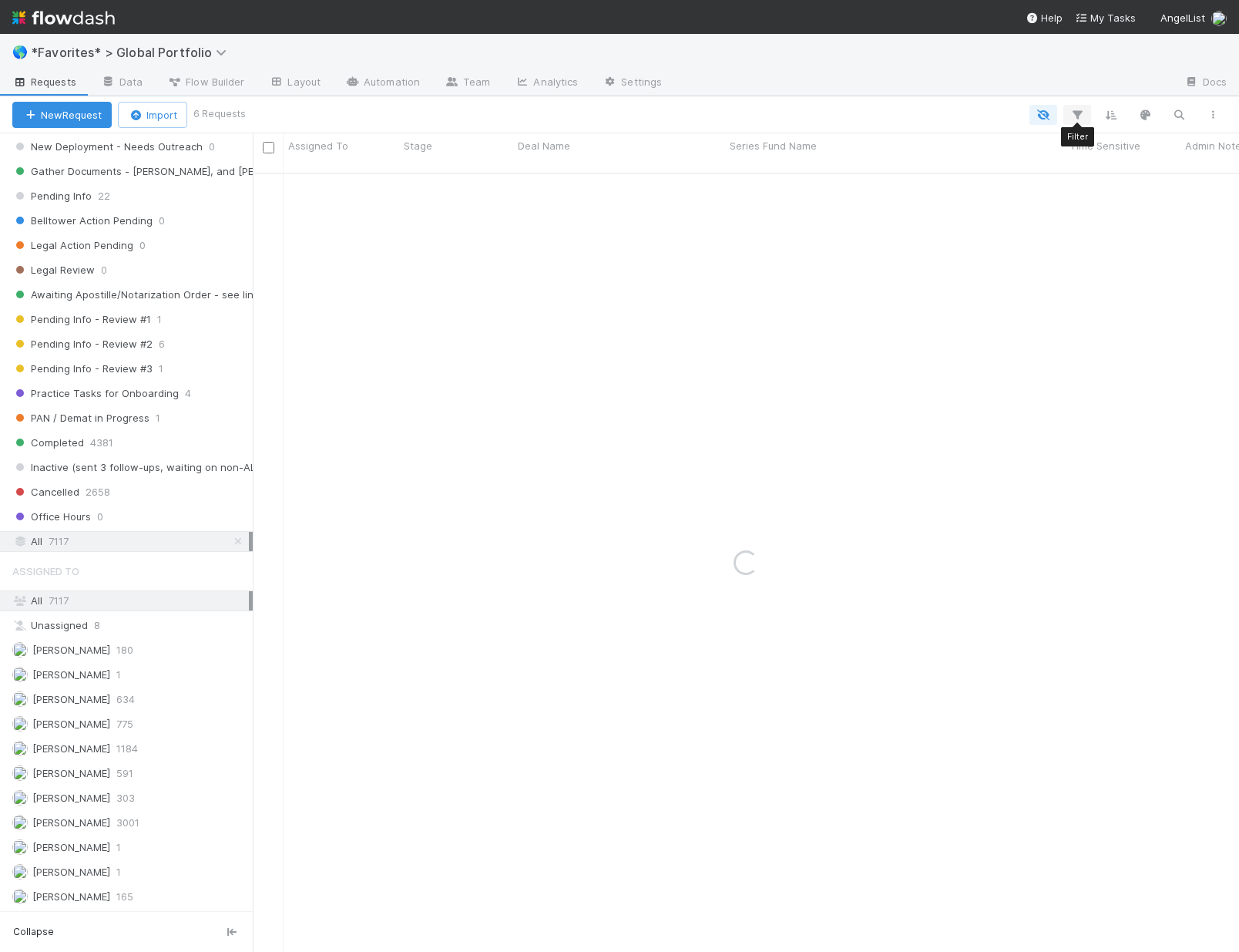  Describe the element at coordinates (418, 146) in the screenshot. I see `span: Stage` at that location.